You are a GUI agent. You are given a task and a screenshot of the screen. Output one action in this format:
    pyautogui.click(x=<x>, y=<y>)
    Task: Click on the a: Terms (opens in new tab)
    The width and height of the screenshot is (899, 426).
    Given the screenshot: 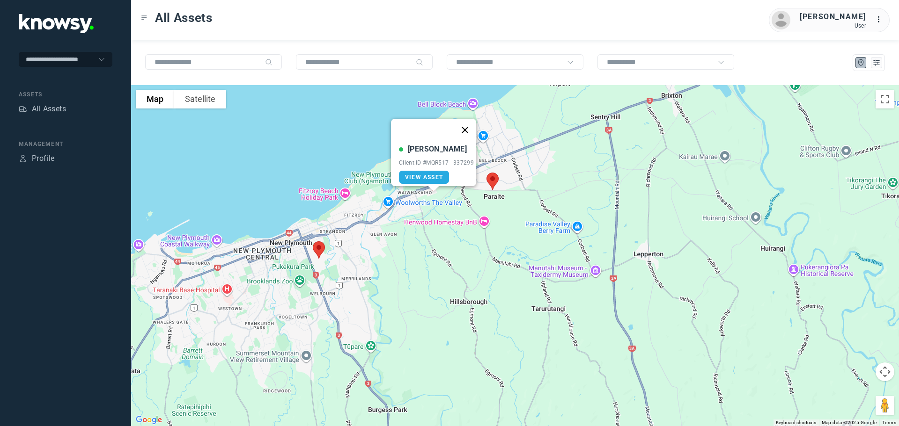 What is the action you would take?
    pyautogui.click(x=889, y=423)
    